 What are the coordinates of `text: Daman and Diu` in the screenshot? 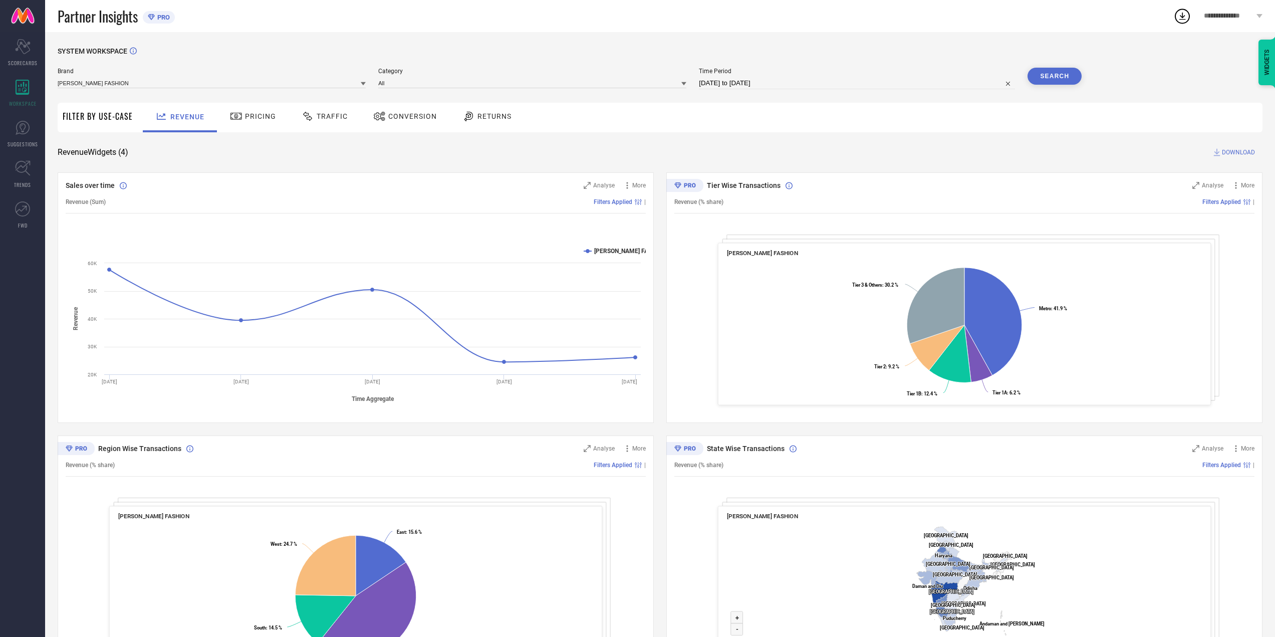 It's located at (927, 586).